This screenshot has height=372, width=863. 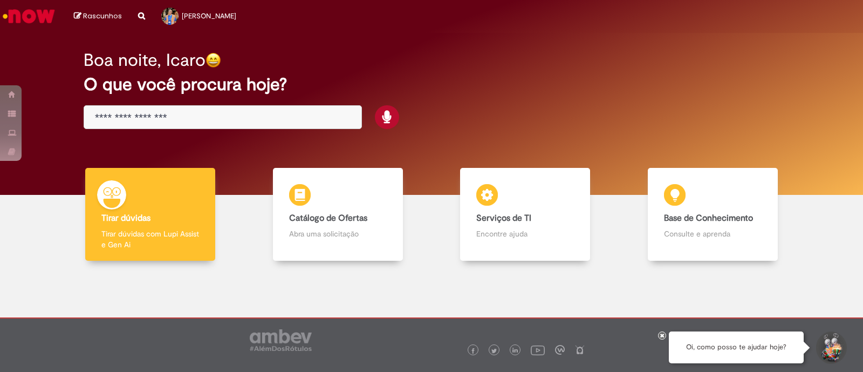 I want to click on a: Catálogo de Ofertas Abra uma solicitação, so click(x=338, y=214).